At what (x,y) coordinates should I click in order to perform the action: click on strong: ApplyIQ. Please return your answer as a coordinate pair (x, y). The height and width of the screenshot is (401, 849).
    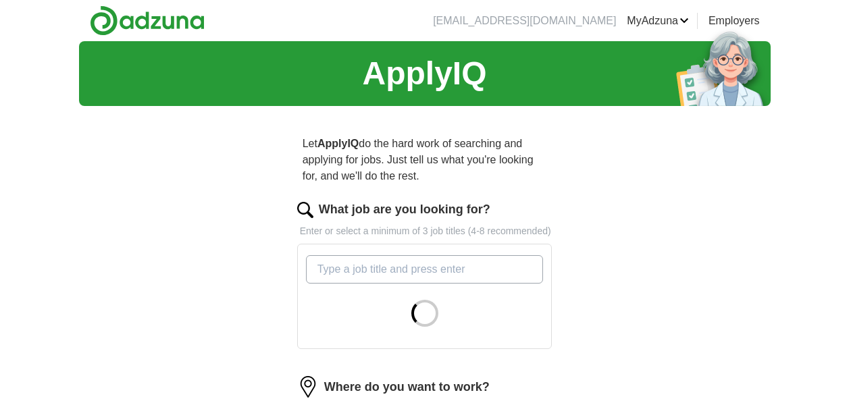
    Looking at the image, I should click on (338, 143).